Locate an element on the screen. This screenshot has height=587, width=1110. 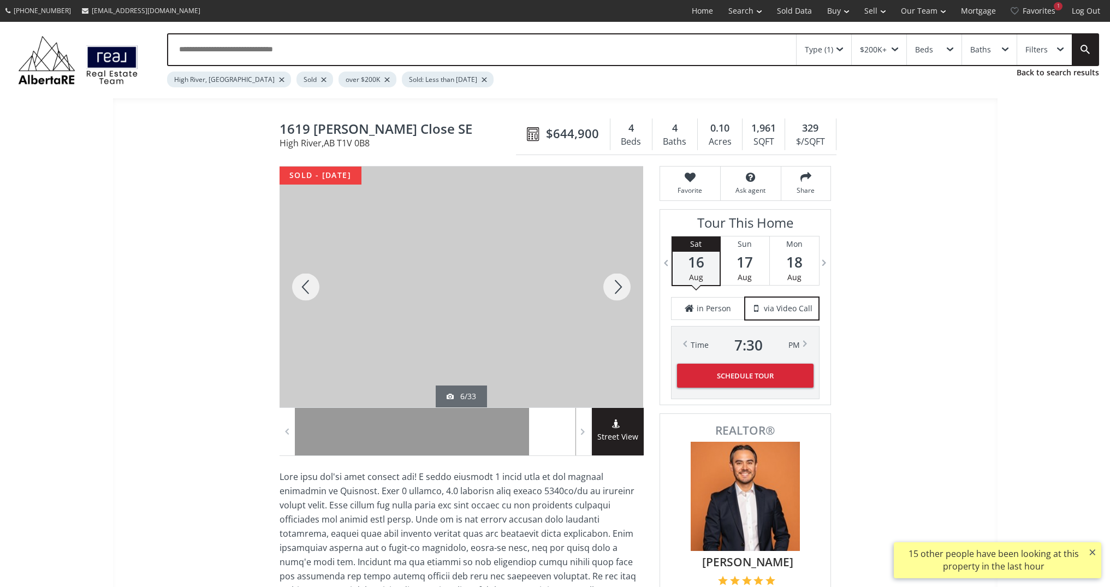
span: REALTOR® is located at coordinates (746, 430).